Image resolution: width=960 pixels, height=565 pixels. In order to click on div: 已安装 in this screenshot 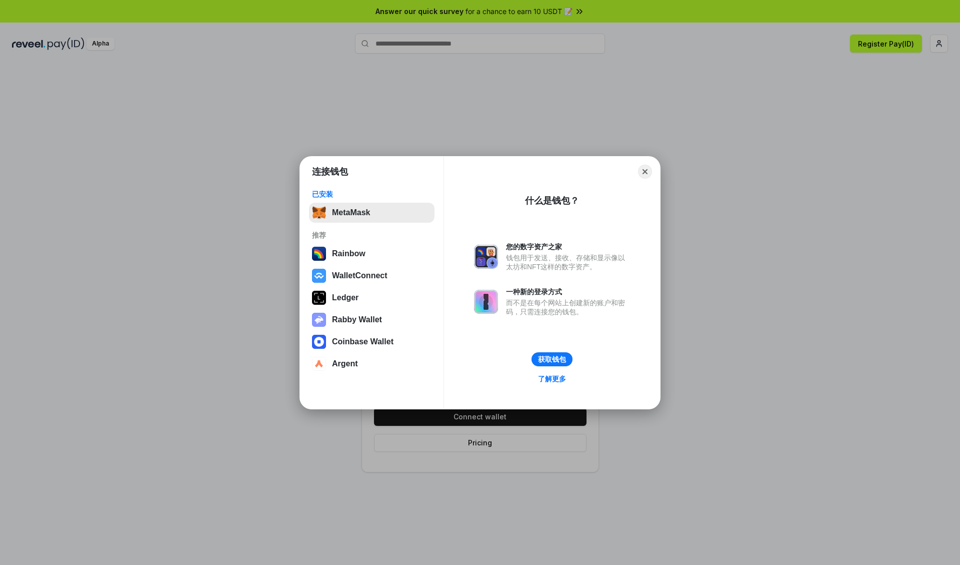, I will do `click(372, 194)`.